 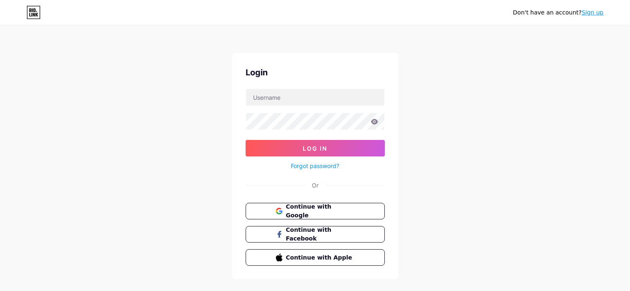 What do you see at coordinates (315, 258) in the screenshot?
I see `a: Continue with Apple` at bounding box center [315, 258].